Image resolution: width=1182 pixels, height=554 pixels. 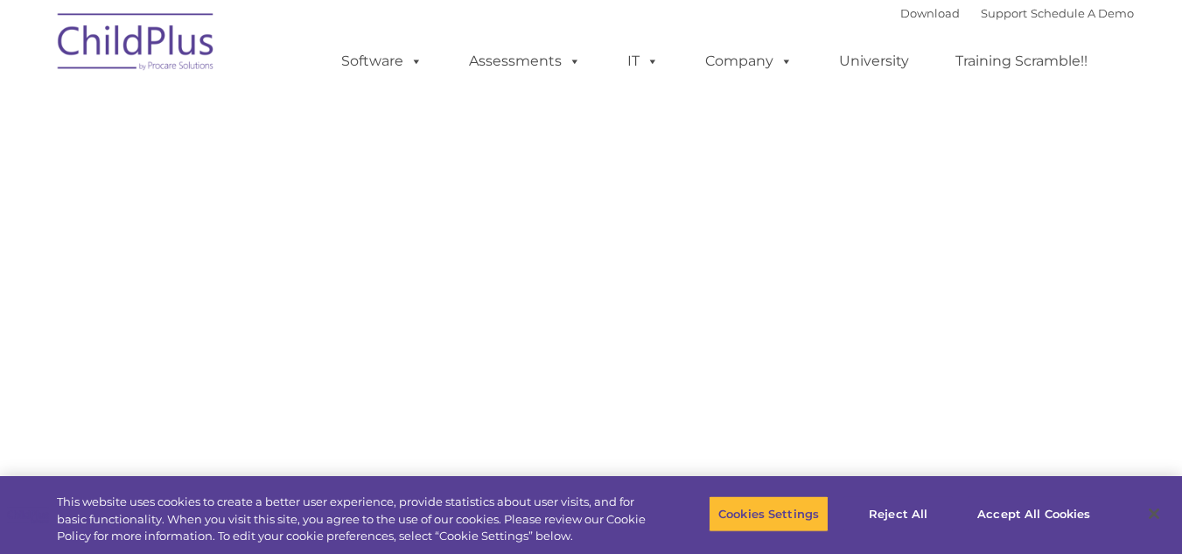 I want to click on a: Download, so click(x=930, y=13).